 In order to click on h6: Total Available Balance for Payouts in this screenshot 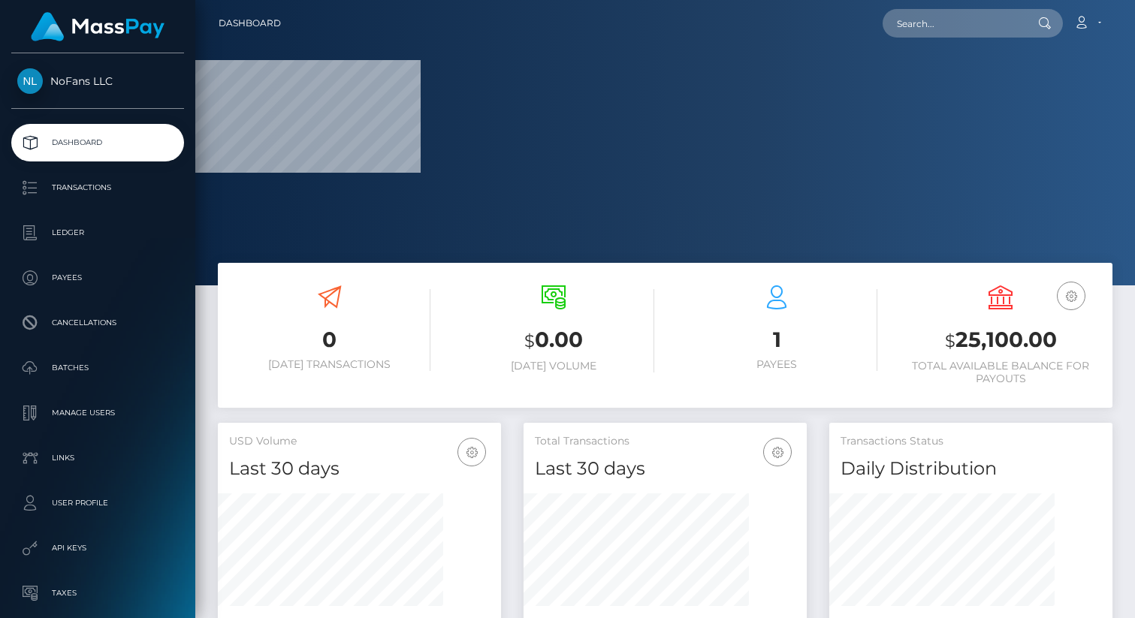, I will do `click(1001, 373)`.